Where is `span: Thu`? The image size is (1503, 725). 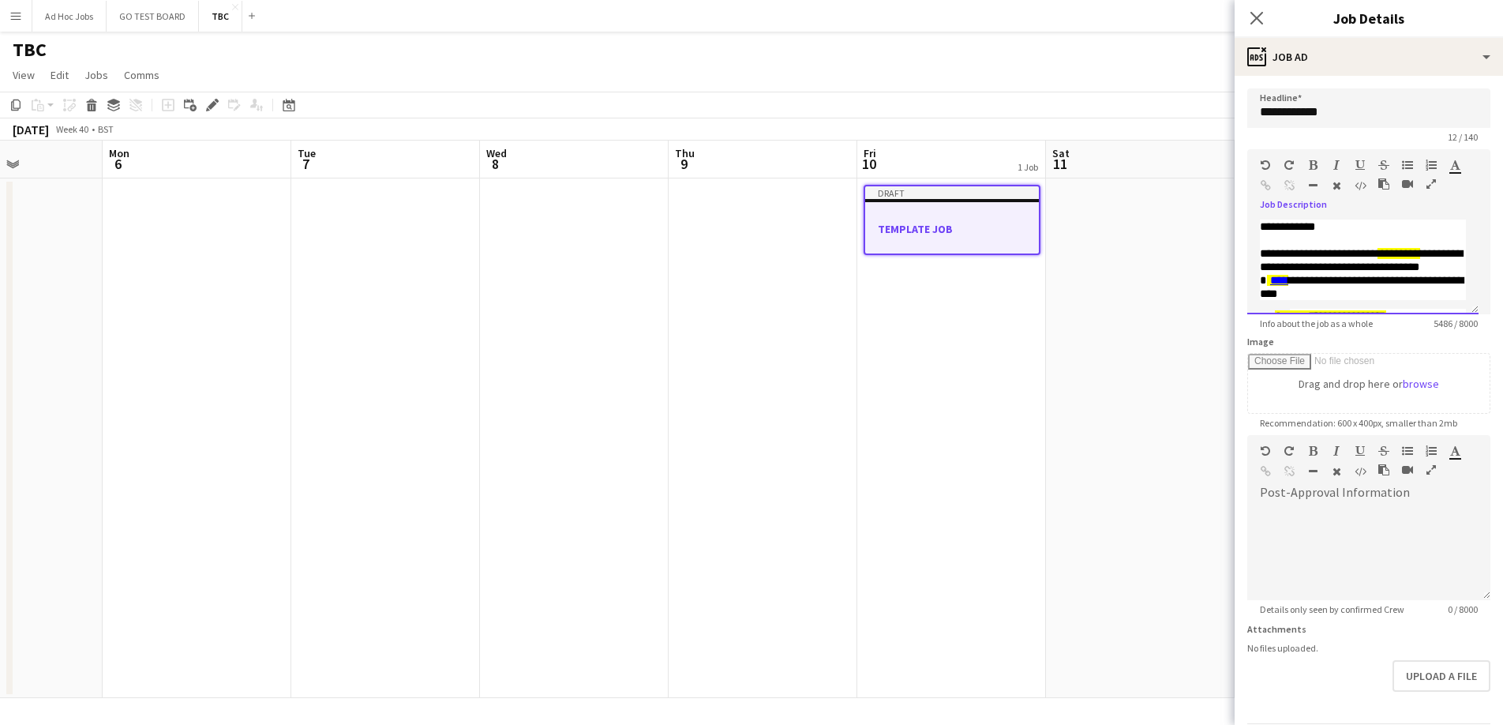 span: Thu is located at coordinates (684, 153).